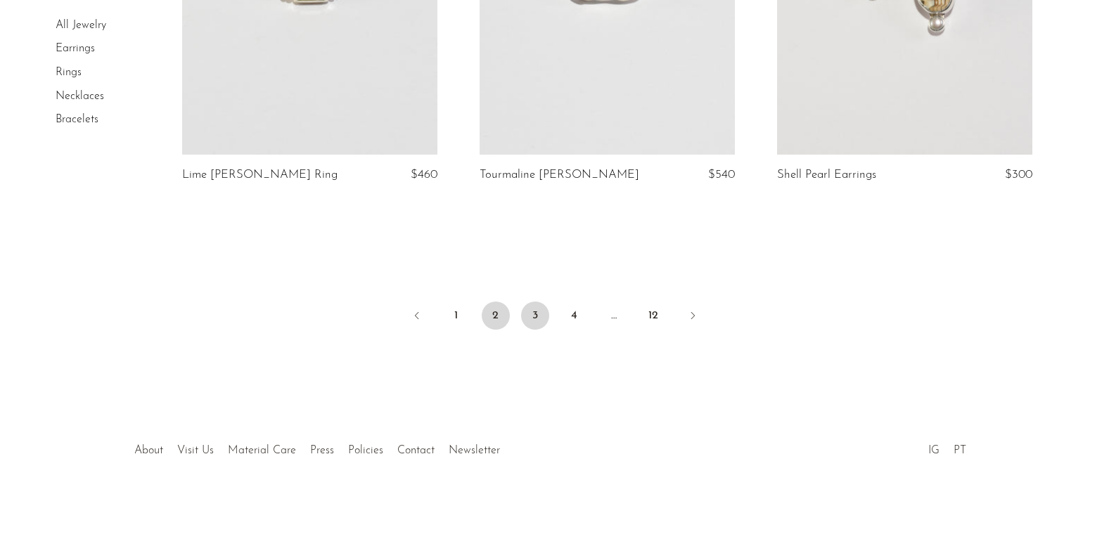 The width and height of the screenshot is (1109, 544). Describe the element at coordinates (827, 175) in the screenshot. I see `a: Shell Pearl Earrings` at that location.